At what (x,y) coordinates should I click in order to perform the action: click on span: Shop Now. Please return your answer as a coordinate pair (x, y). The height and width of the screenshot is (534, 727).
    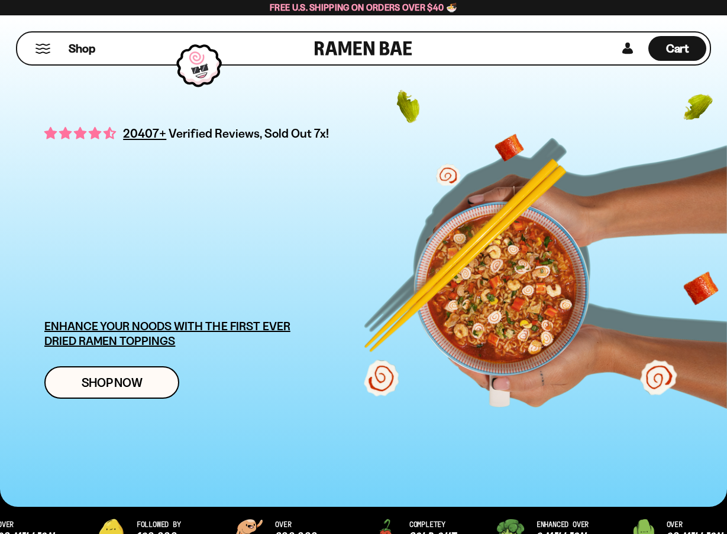
    Looking at the image, I should click on (112, 382).